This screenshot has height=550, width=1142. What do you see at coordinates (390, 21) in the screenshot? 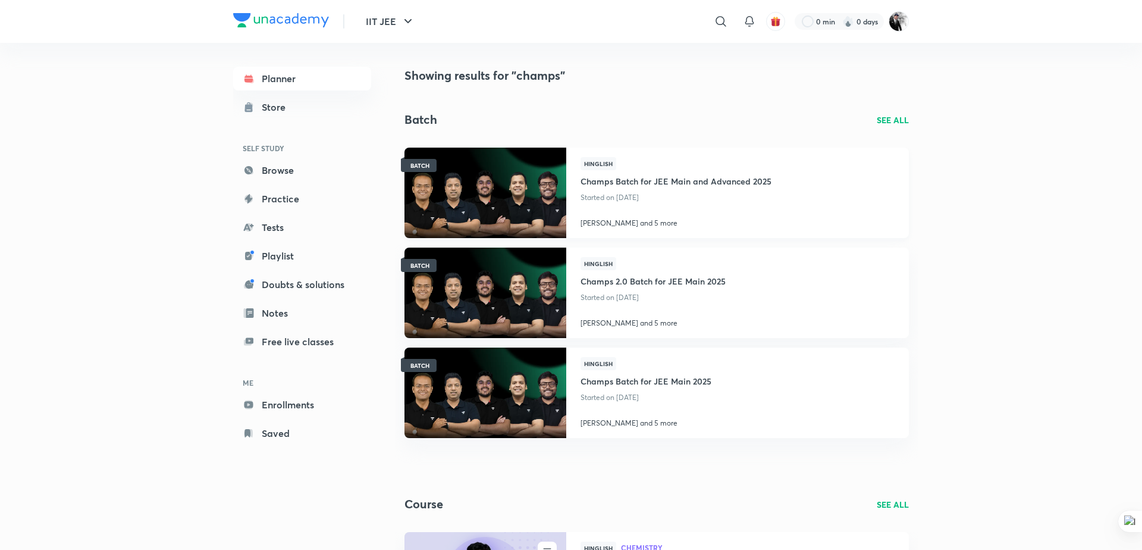
I see `button: IIT JEE` at bounding box center [390, 21].